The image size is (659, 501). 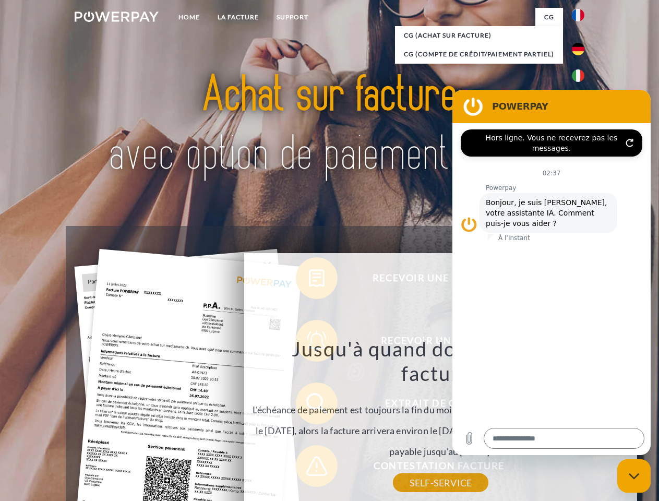 I want to click on img: fr, so click(x=578, y=15).